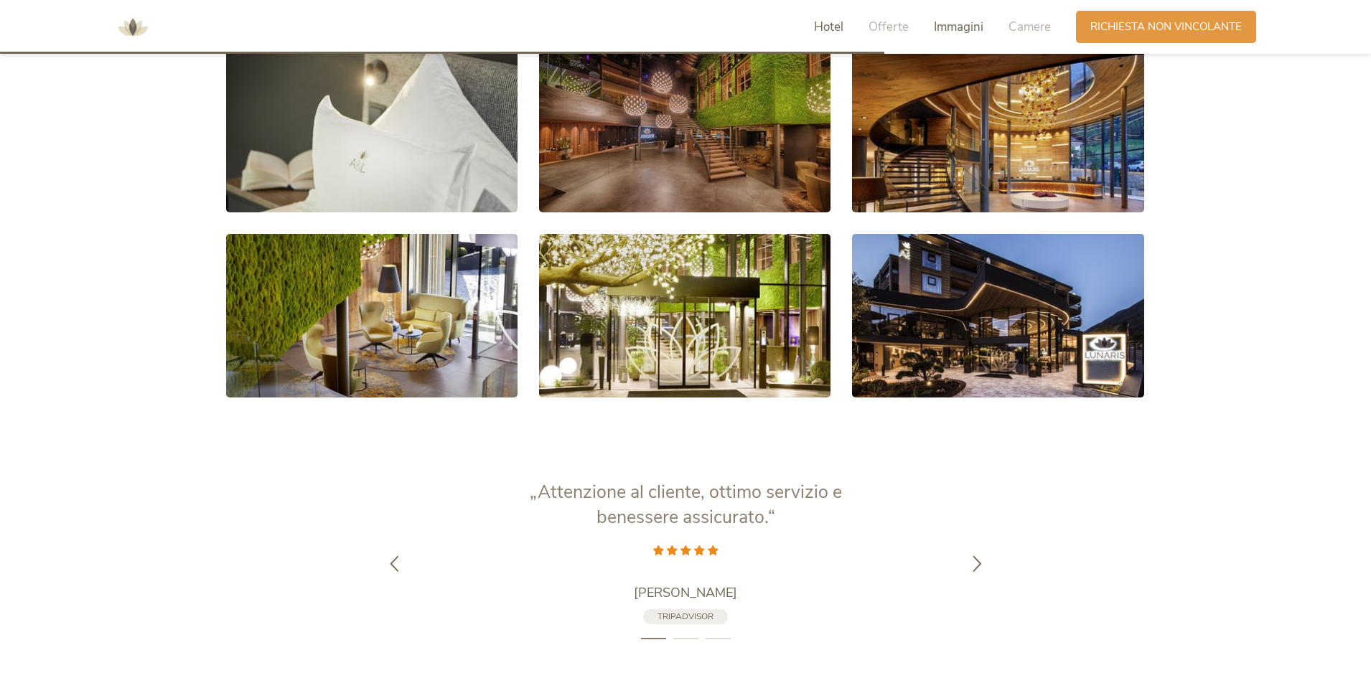  Describe the element at coordinates (685, 505) in the screenshot. I see `span: „Attenzione al cliente, ottimo servizio e benessere assicurato.“` at that location.